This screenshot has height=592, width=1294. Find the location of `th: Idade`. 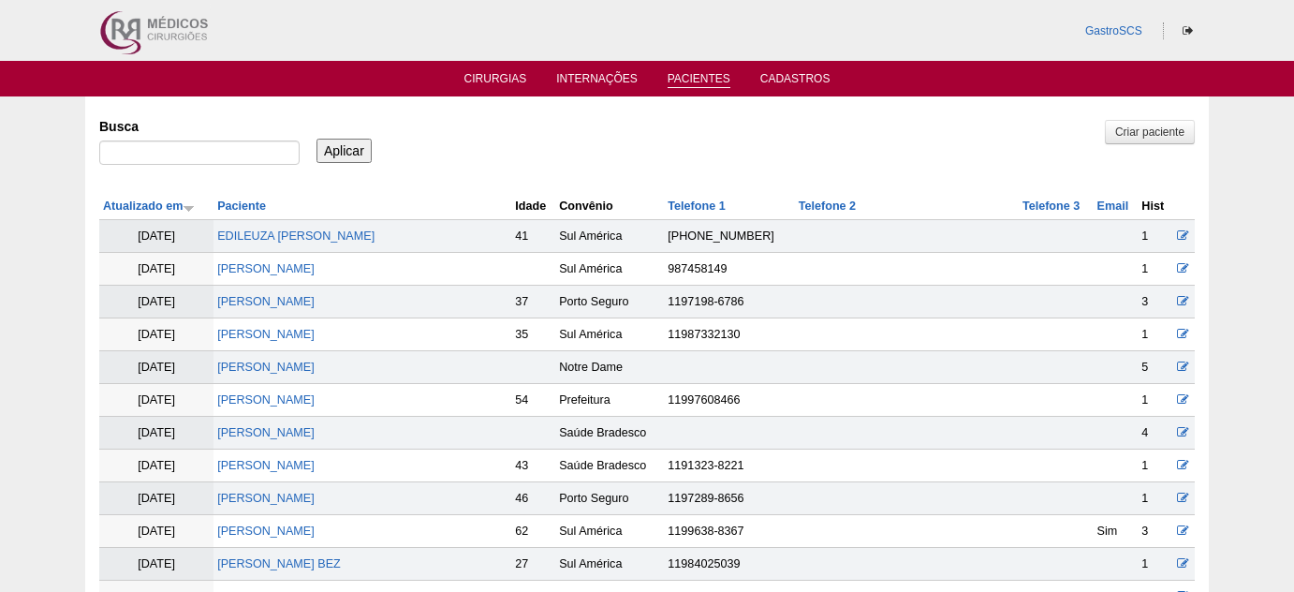

th: Idade is located at coordinates (533, 206).